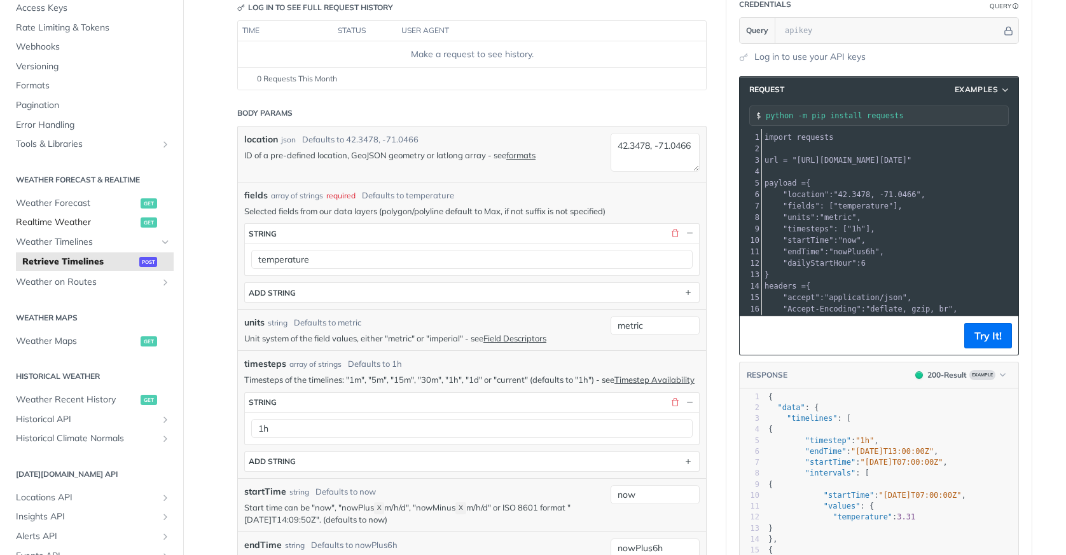  Describe the element at coordinates (780, 183) in the screenshot. I see `span: payload` at that location.